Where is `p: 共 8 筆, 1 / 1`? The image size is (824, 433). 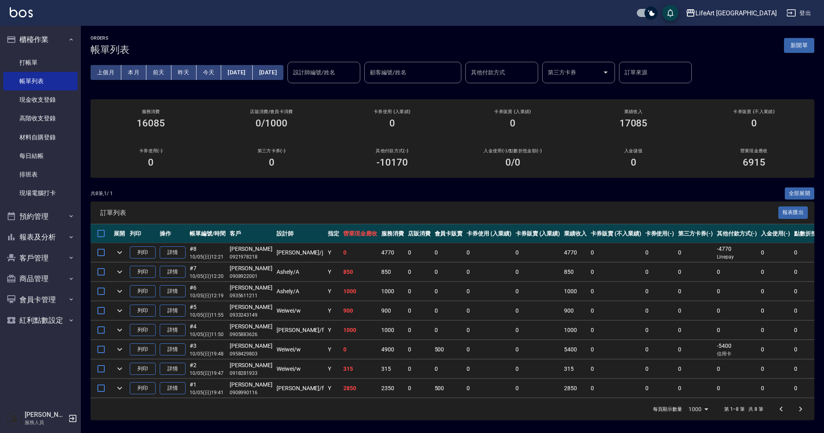
p: 共 8 筆, 1 / 1 is located at coordinates (101, 194).